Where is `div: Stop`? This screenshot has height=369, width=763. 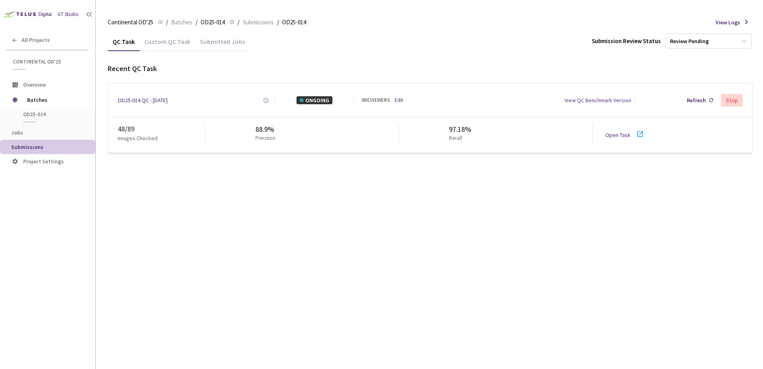
div: Stop is located at coordinates (732, 100).